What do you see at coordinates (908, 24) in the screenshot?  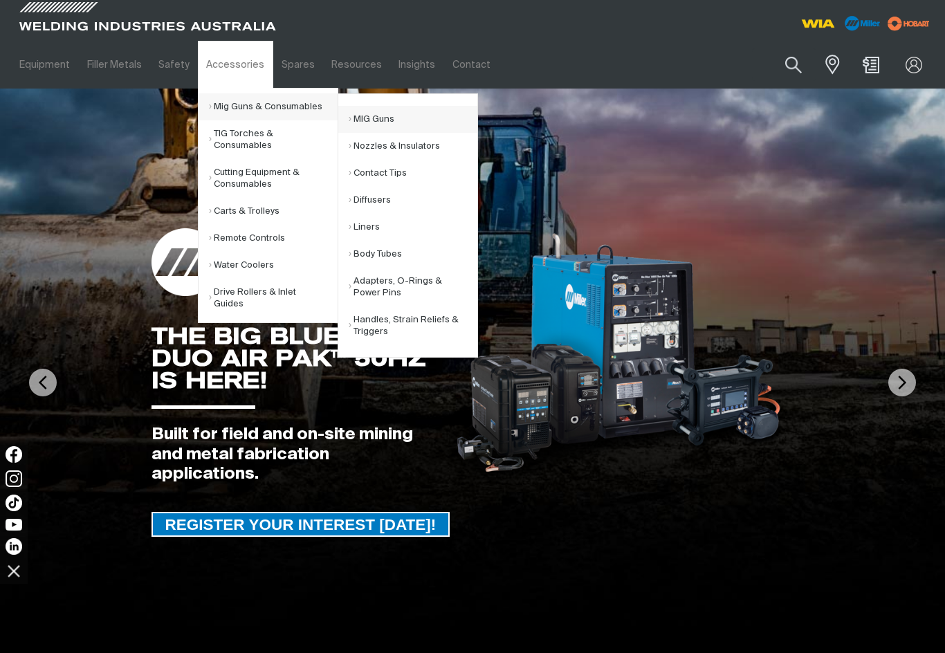 I see `a: miller` at bounding box center [908, 24].